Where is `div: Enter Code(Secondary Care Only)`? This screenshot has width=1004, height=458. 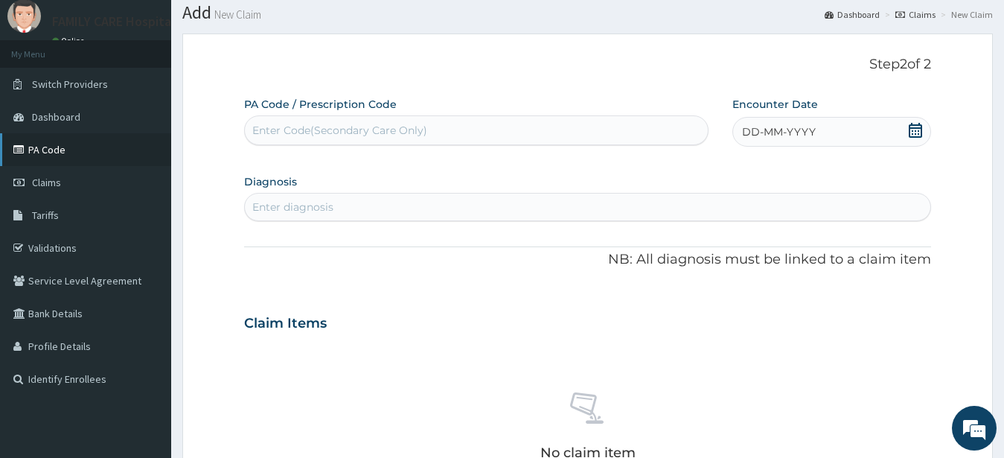
div: Enter Code(Secondary Care Only) is located at coordinates (340, 130).